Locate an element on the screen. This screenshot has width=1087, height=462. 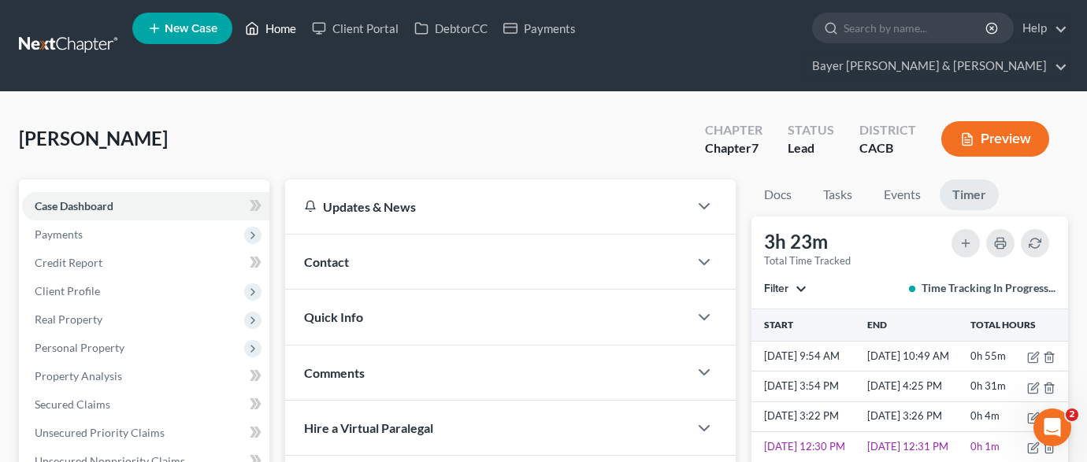
span: Property Analysis is located at coordinates (78, 376).